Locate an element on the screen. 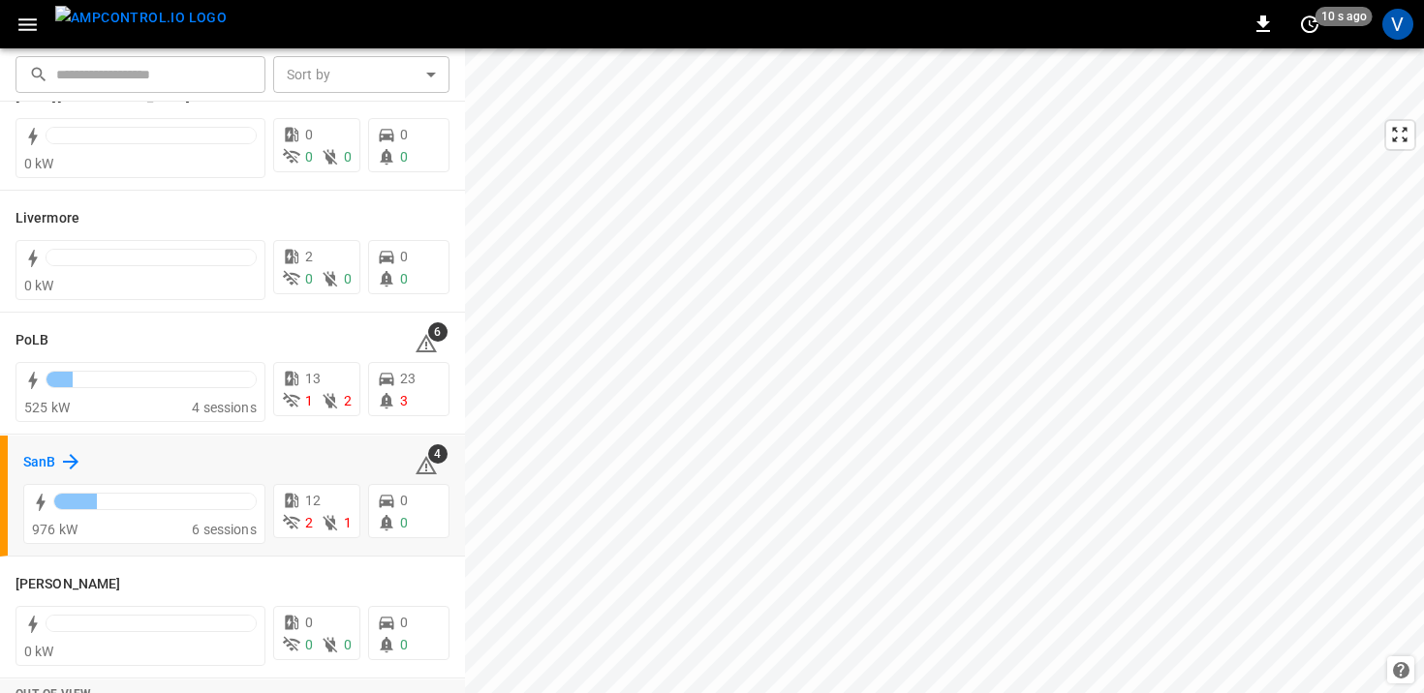 Image resolution: width=1424 pixels, height=693 pixels. img: ampcontrol.io logo is located at coordinates (140, 17).